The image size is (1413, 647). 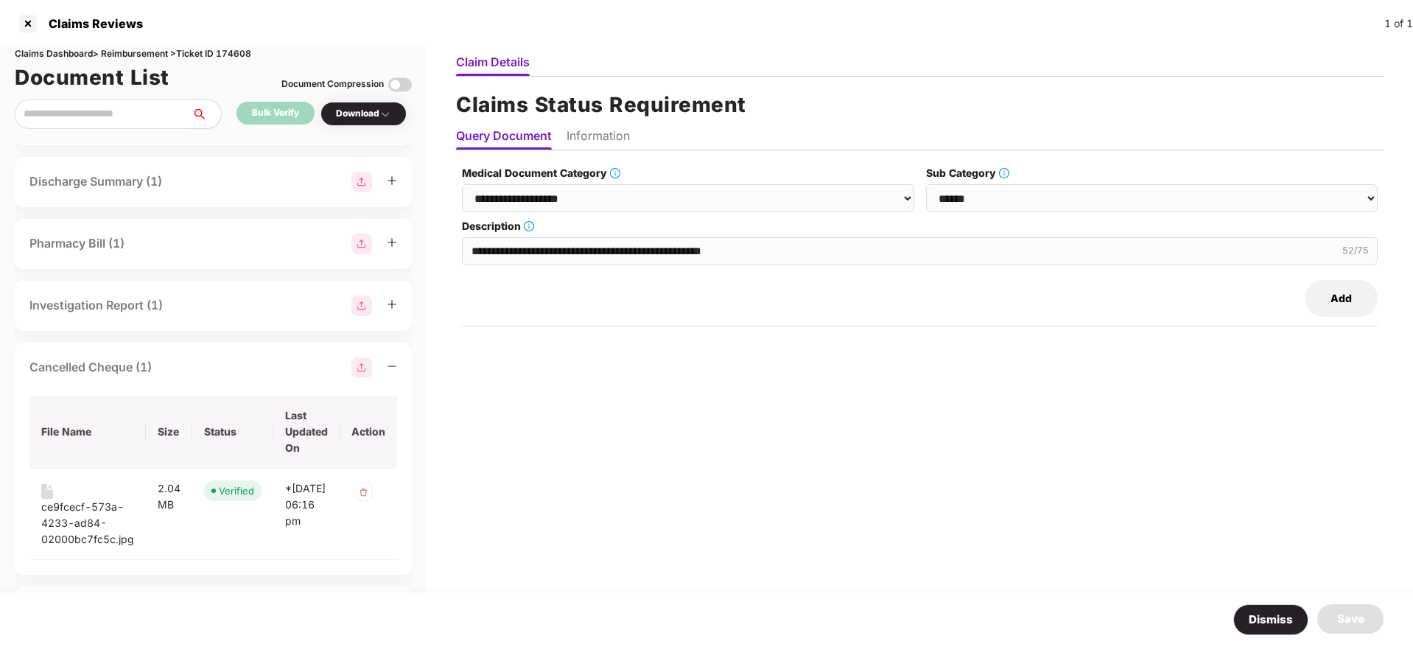 What do you see at coordinates (88, 523) in the screenshot?
I see `div: ce9fcecf-573a-4233-ad84-02000bc7fc5c.jpg` at bounding box center [88, 523].